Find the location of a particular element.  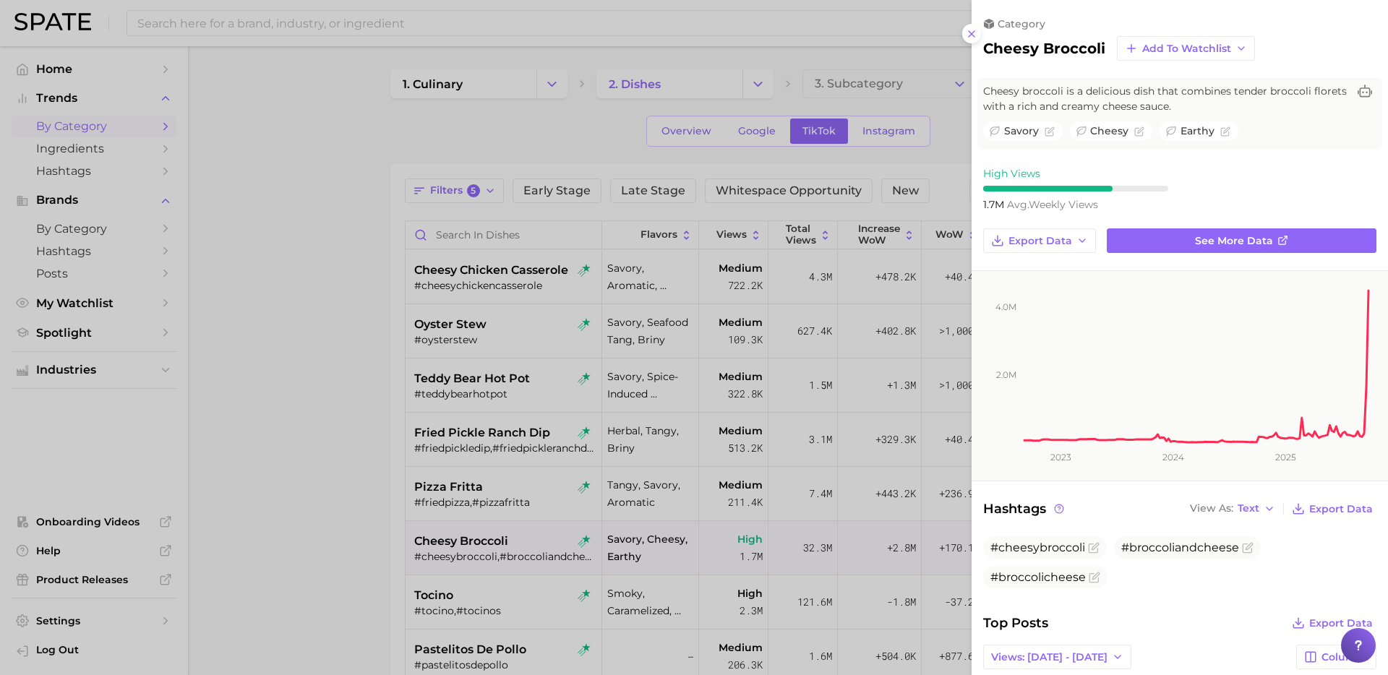

h2: cheesy broccoli is located at coordinates (1044, 48).